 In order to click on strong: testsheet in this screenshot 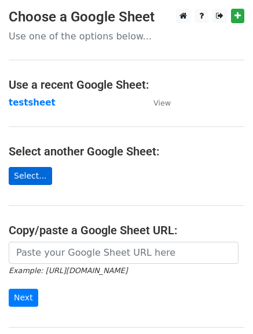, I will do `click(32, 103)`.